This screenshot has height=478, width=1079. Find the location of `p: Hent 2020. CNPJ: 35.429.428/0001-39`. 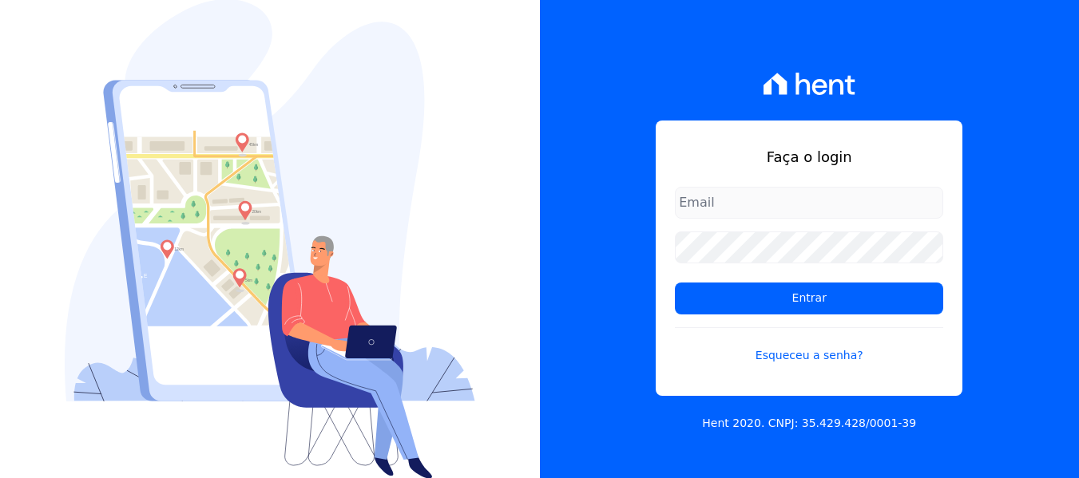

p: Hent 2020. CNPJ: 35.429.428/0001-39 is located at coordinates (809, 423).